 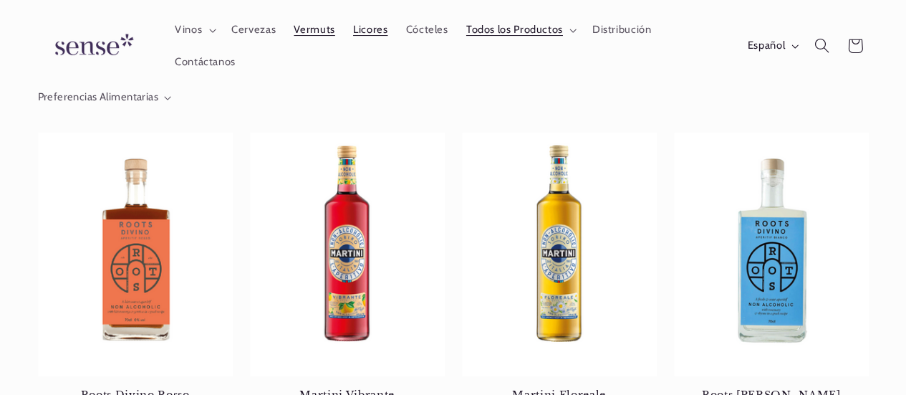 I want to click on span: Contáctanos, so click(x=205, y=62).